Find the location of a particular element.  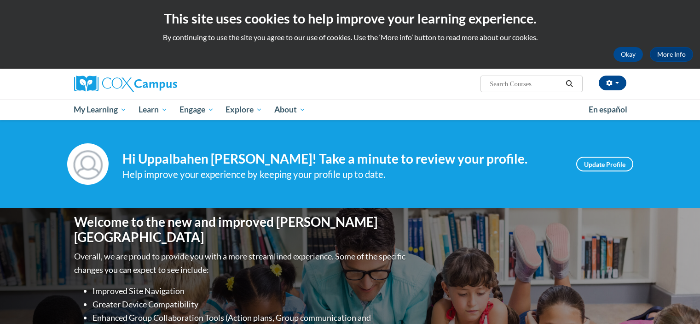

a: En español is located at coordinates (608, 110).